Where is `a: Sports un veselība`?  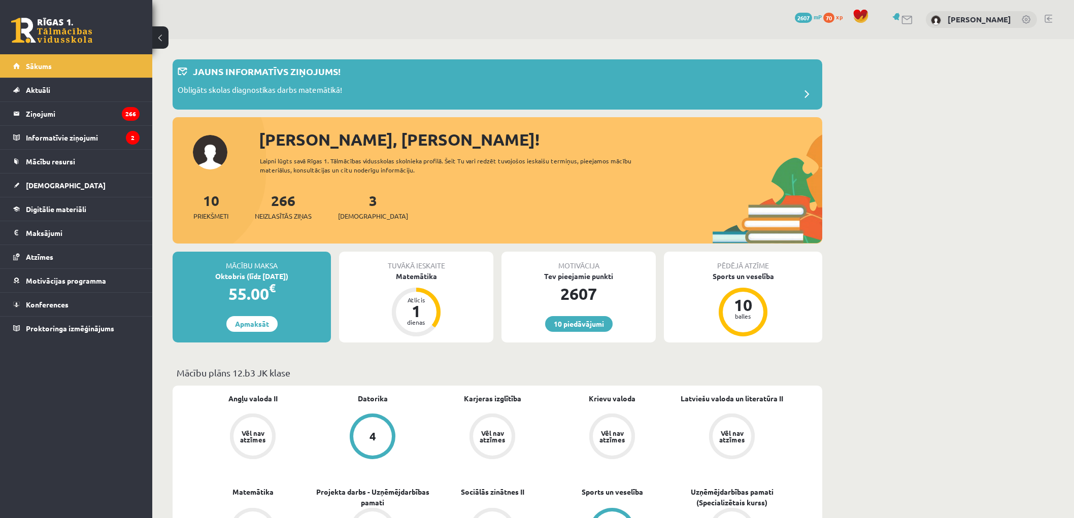 a: Sports un veselība is located at coordinates (612, 492).